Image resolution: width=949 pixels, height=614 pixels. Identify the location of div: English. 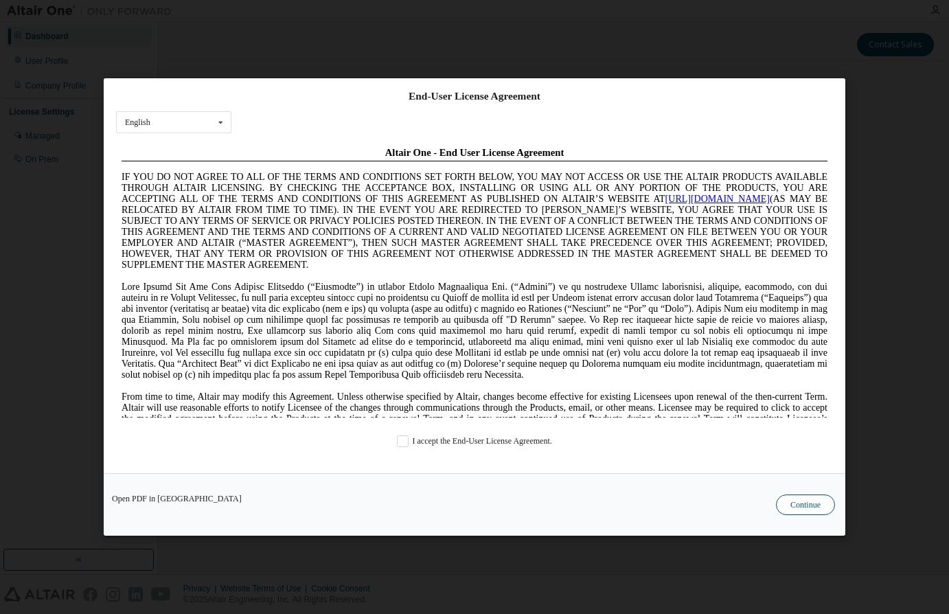
(137, 122).